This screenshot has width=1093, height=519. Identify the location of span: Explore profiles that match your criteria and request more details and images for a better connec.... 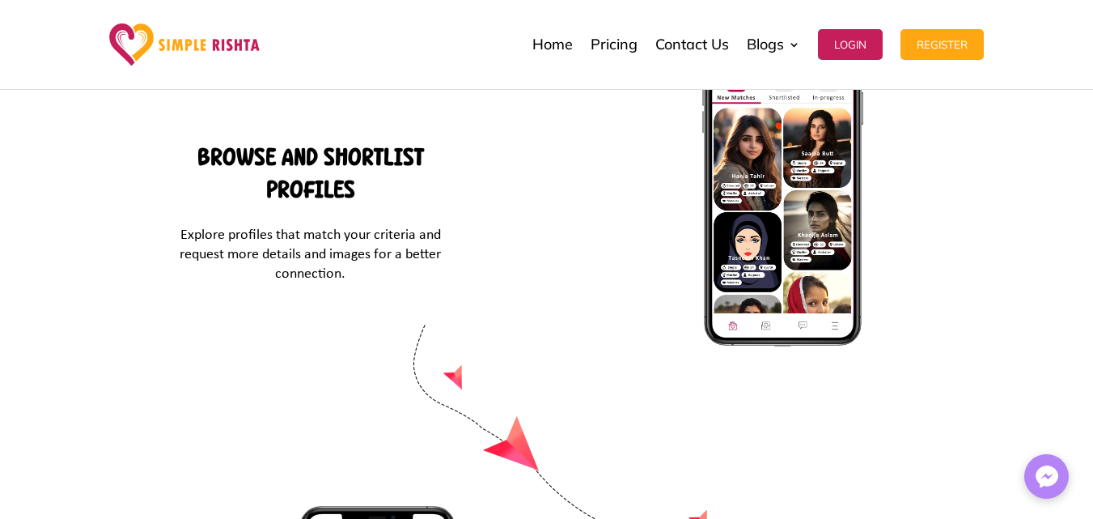
(310, 254).